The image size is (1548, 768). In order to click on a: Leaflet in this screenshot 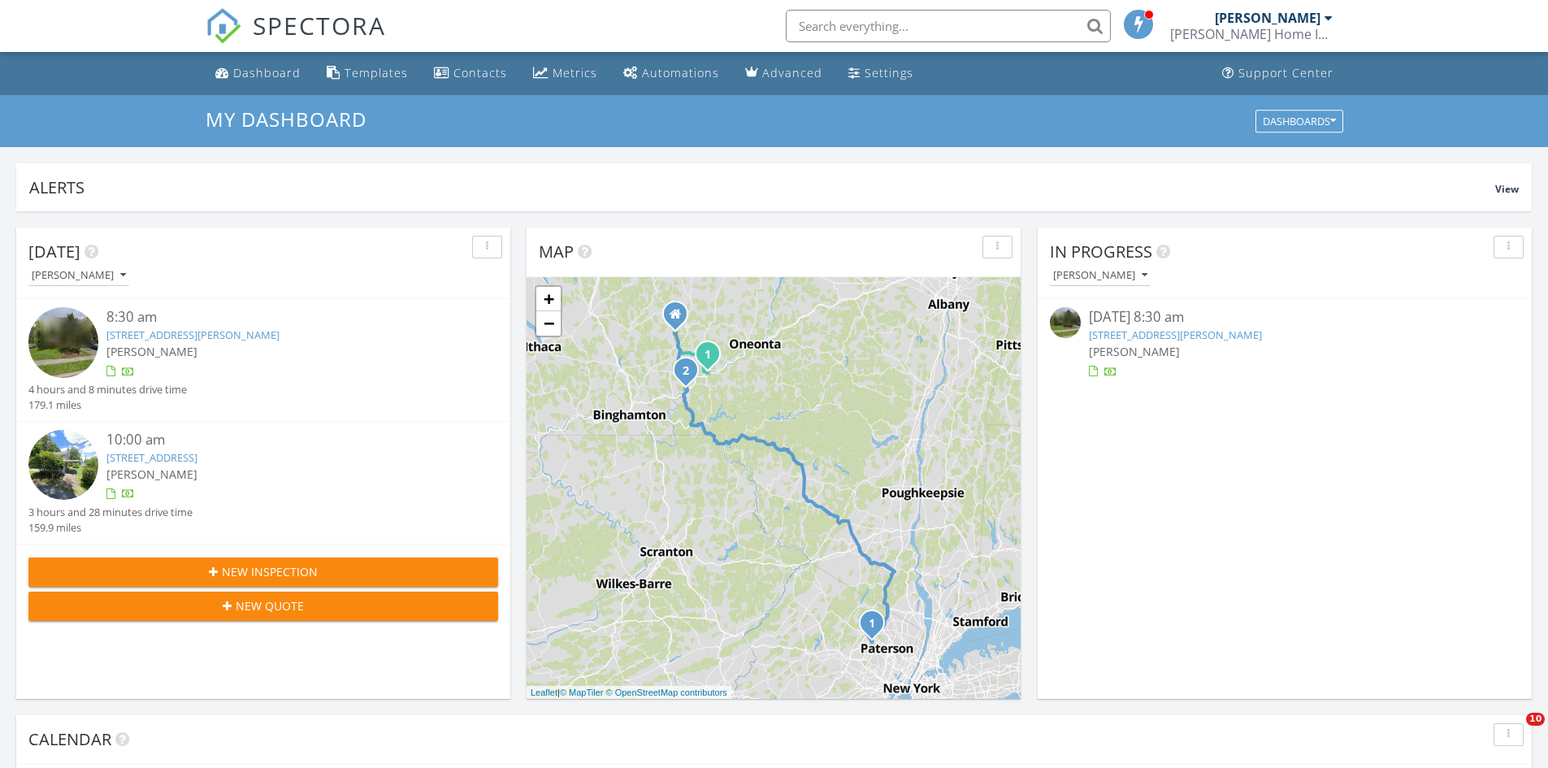, I will do `click(544, 692)`.